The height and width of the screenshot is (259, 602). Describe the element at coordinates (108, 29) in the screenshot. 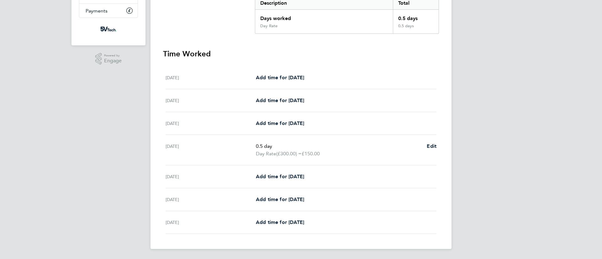

I see `img: weare5values-logo-retina.png` at that location.